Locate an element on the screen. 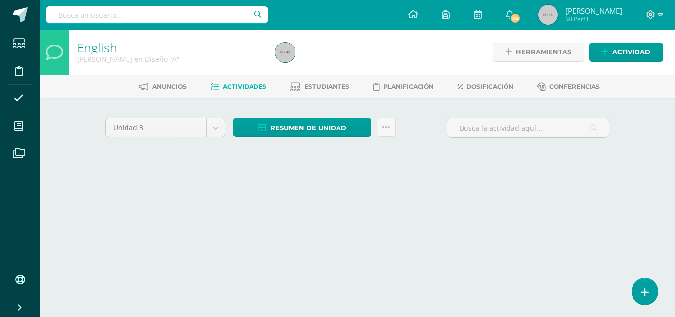  a: Planificación is located at coordinates (403, 86).